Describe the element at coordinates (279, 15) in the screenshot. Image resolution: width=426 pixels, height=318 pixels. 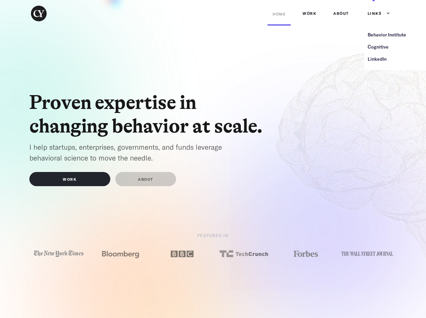
I see `a: Home` at that location.